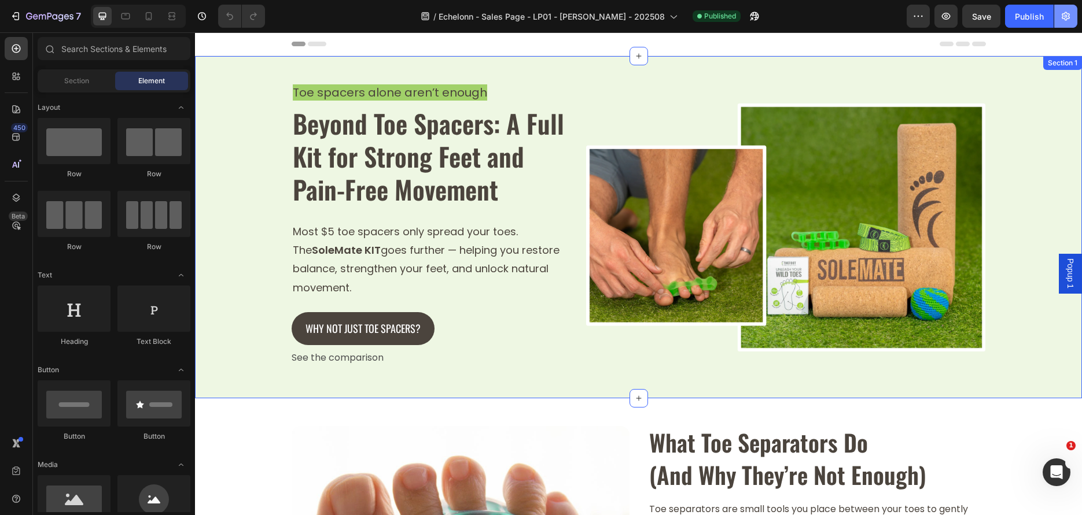 This screenshot has height=515, width=1082. I want to click on h2: Beyond Toe Spacers: A Full Kit for Strong Feet and Pain-Free Movement, so click(239, 124).